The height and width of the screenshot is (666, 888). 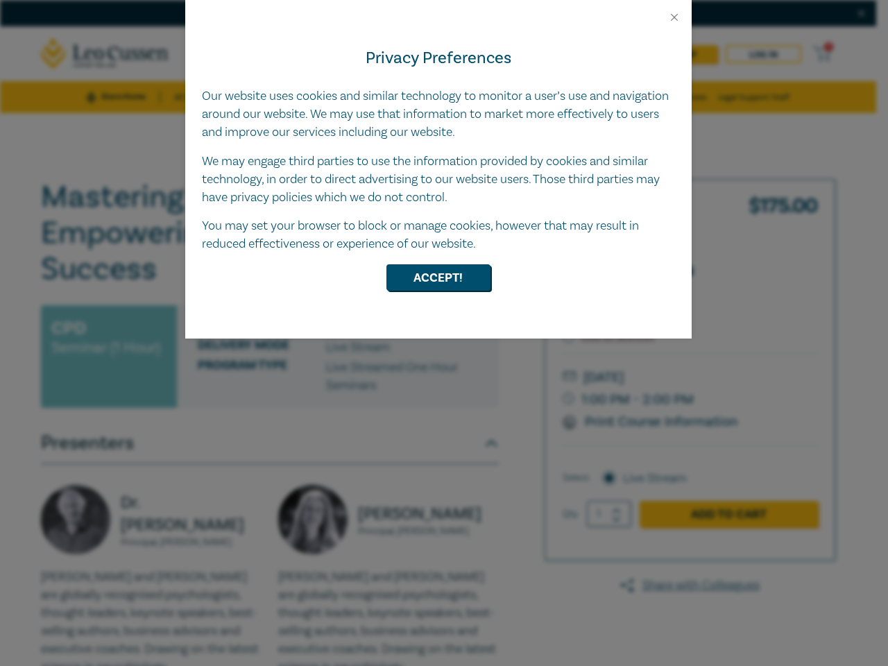 I want to click on p: Our website uses cookies and similar technology to monitor a user’s use and navigation around our..., so click(x=438, y=114).